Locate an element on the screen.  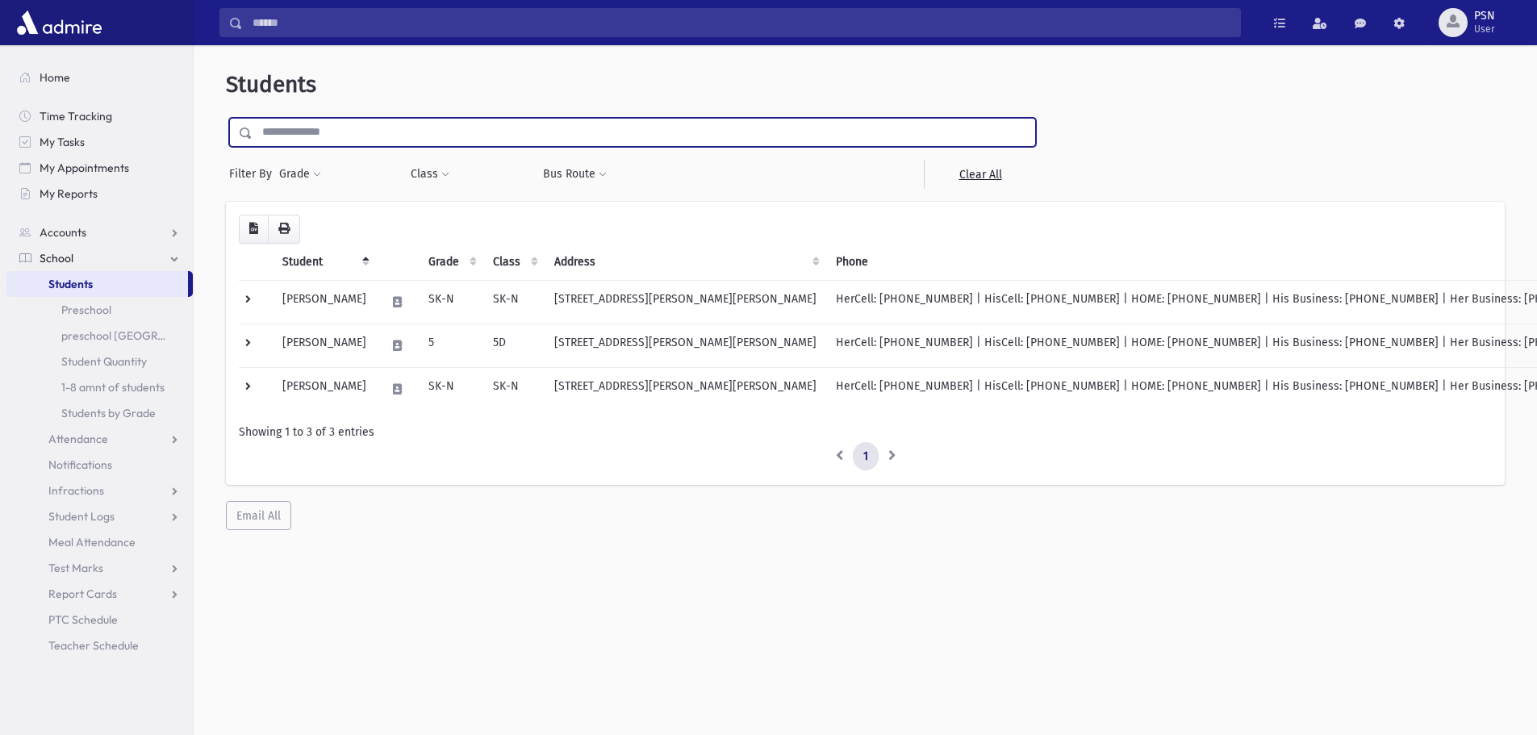
th: Grade: activate to sort column ascending is located at coordinates (451, 262).